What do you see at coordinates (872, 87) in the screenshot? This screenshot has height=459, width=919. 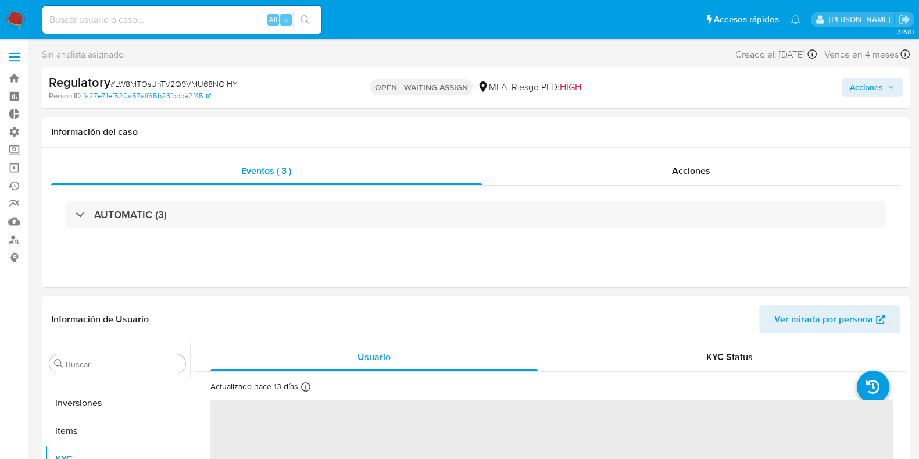 I see `button: Acciones` at bounding box center [872, 87].